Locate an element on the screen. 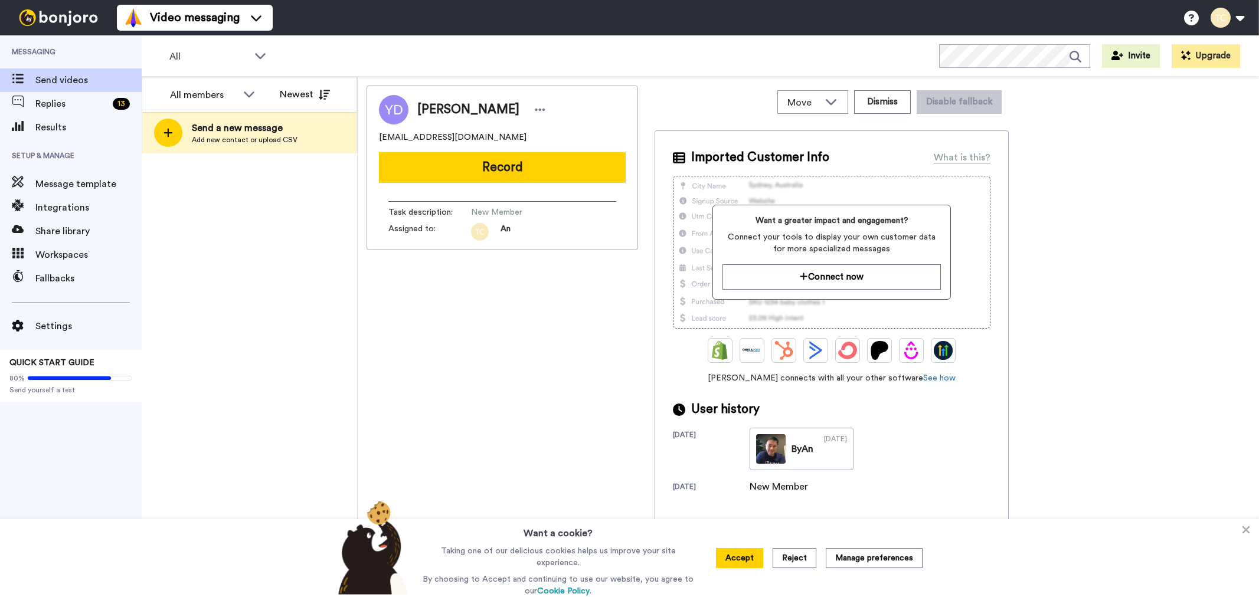 This screenshot has height=597, width=1259. img: Image of Yasmina Darveniza is located at coordinates (394, 110).